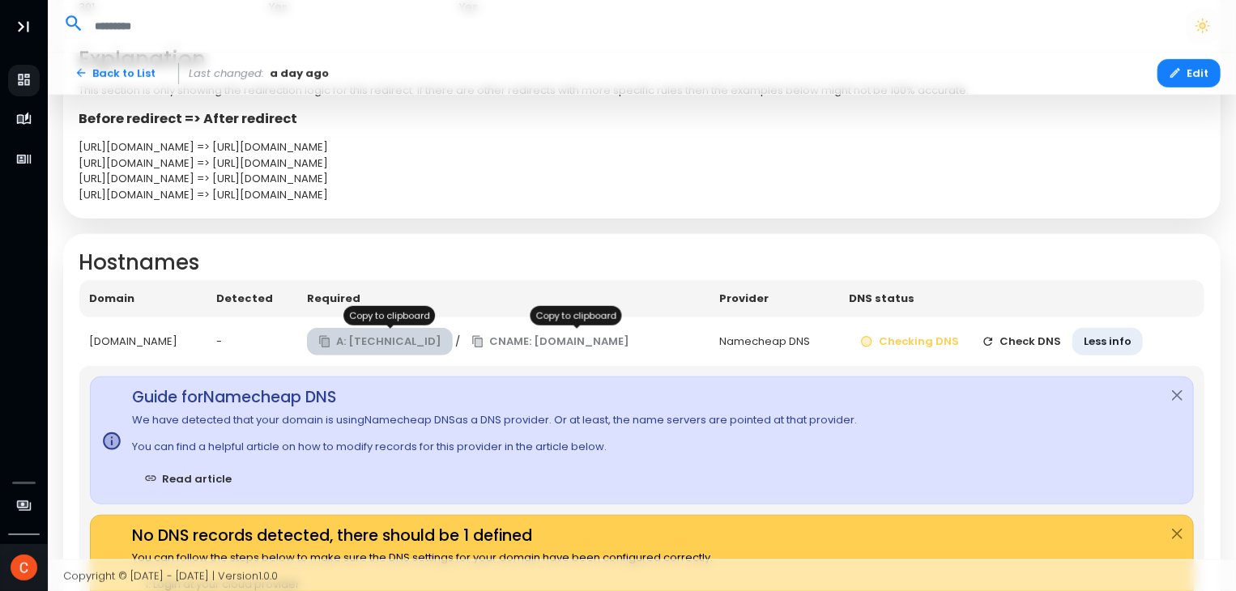  What do you see at coordinates (423, 535) in the screenshot?
I see `h4: No DNS records detected, there should be 1 defined` at bounding box center [423, 535].